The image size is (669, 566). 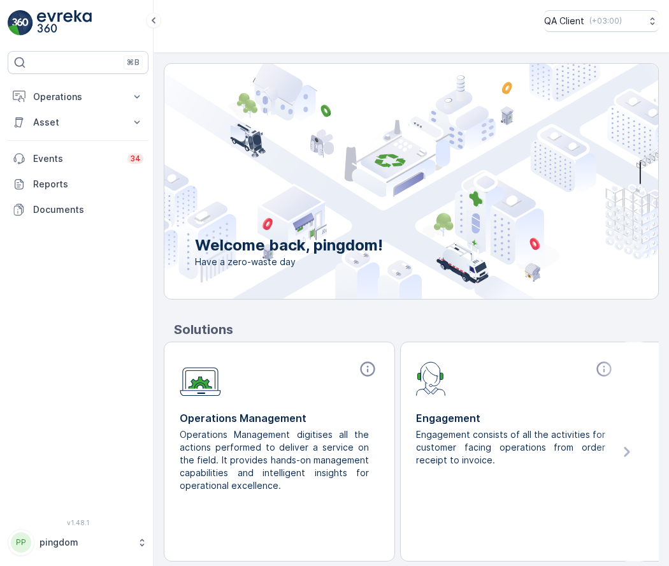 What do you see at coordinates (88, 184) in the screenshot?
I see `p: Reports` at bounding box center [88, 184].